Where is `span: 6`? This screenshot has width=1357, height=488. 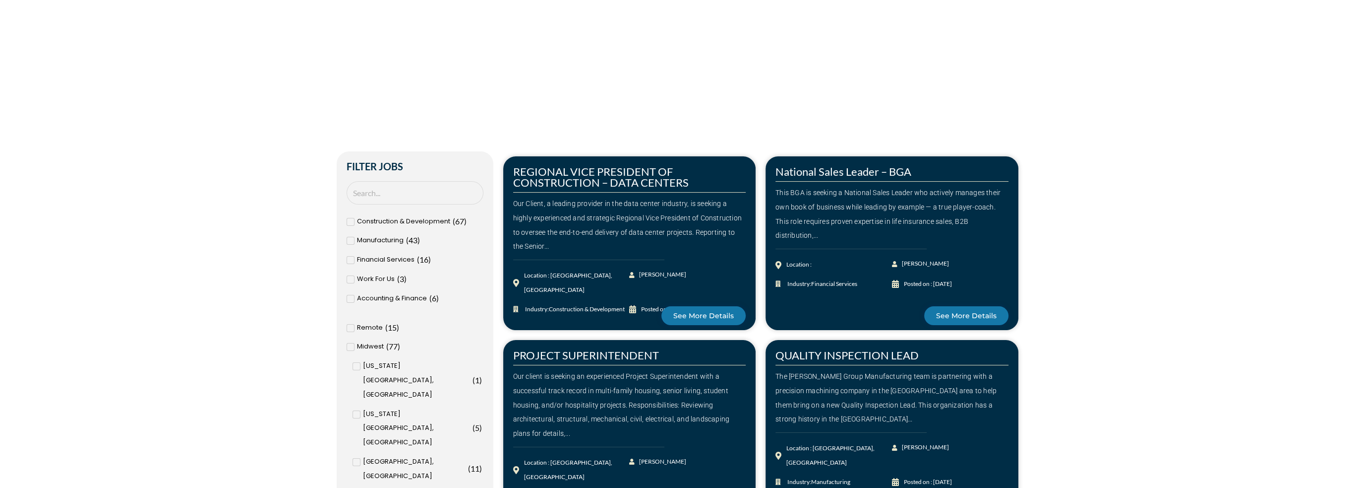 span: 6 is located at coordinates (434, 298).